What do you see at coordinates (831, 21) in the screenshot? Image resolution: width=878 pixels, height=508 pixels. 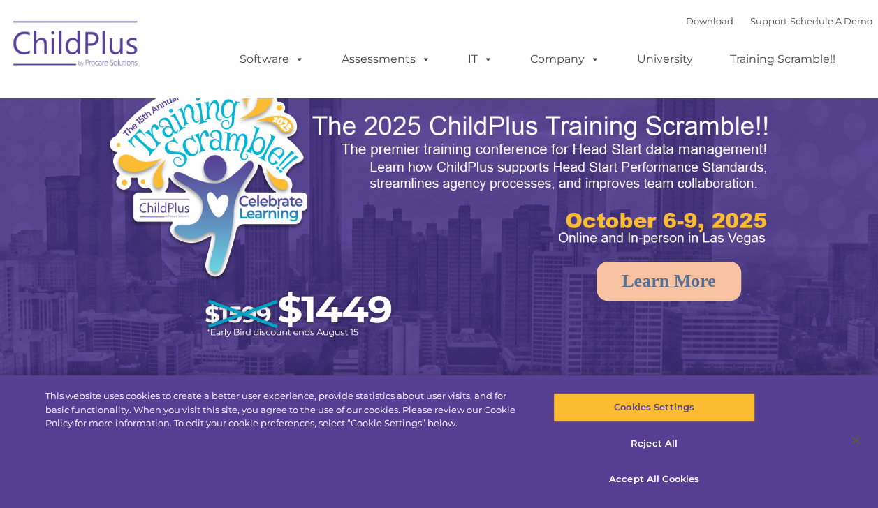 I see `a: Schedule A Demo` at bounding box center [831, 21].